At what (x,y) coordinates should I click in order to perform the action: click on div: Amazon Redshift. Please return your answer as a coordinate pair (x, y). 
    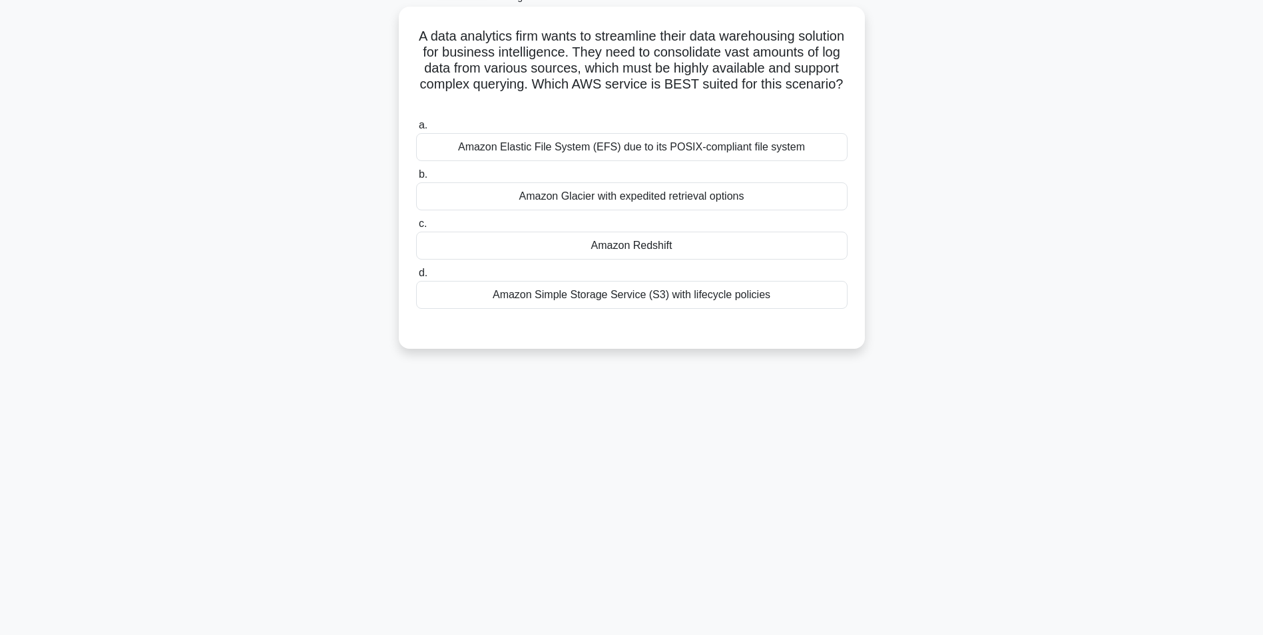
    Looking at the image, I should click on (632, 246).